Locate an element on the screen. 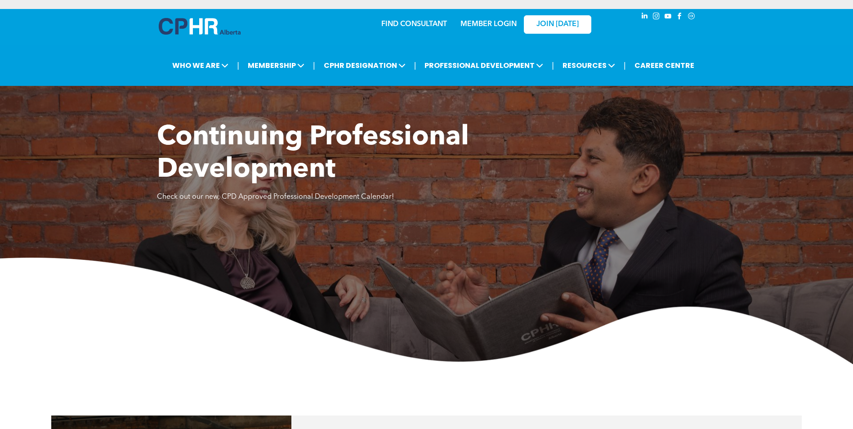 The width and height of the screenshot is (853, 429). span: Check out our new, CPD Approved Professional Development Calendar! is located at coordinates (275, 197).